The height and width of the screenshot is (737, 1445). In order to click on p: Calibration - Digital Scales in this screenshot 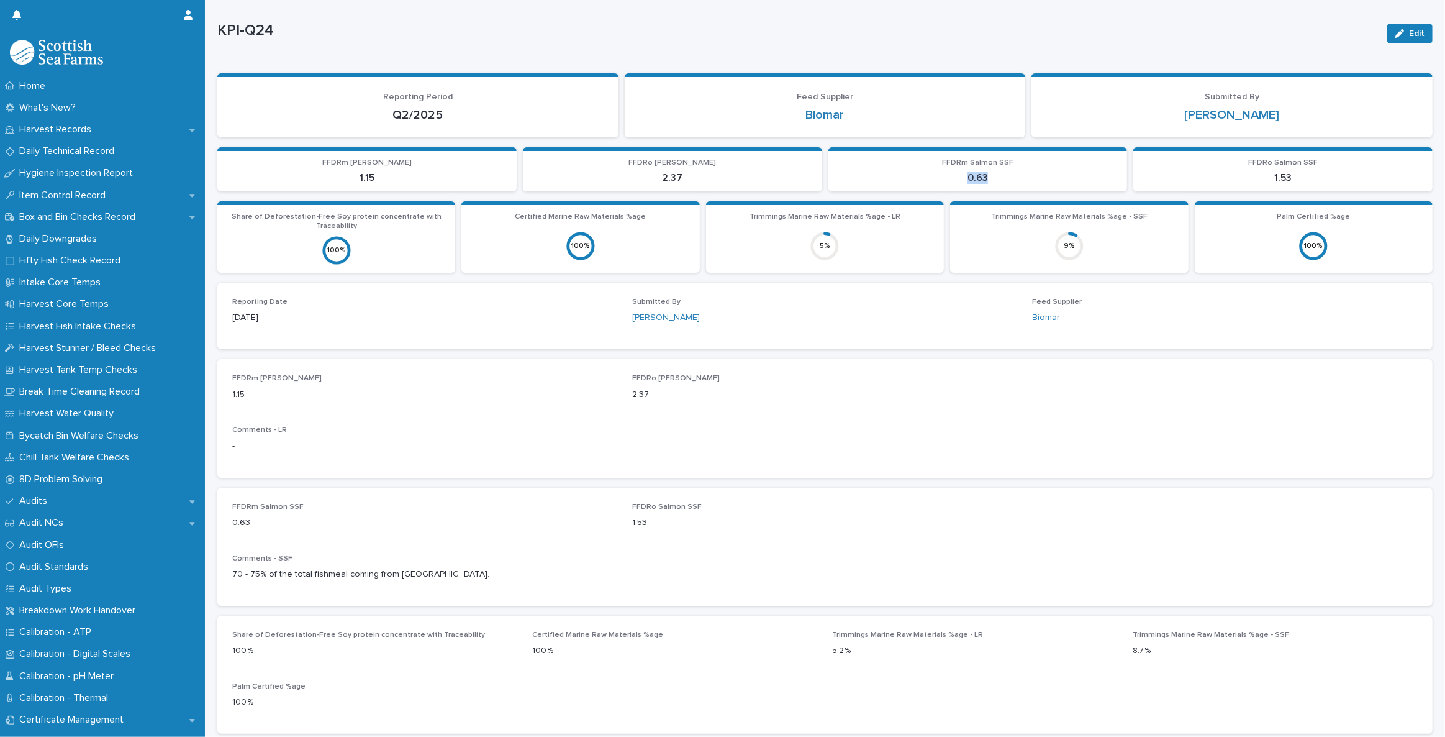, I will do `click(77, 653)`.